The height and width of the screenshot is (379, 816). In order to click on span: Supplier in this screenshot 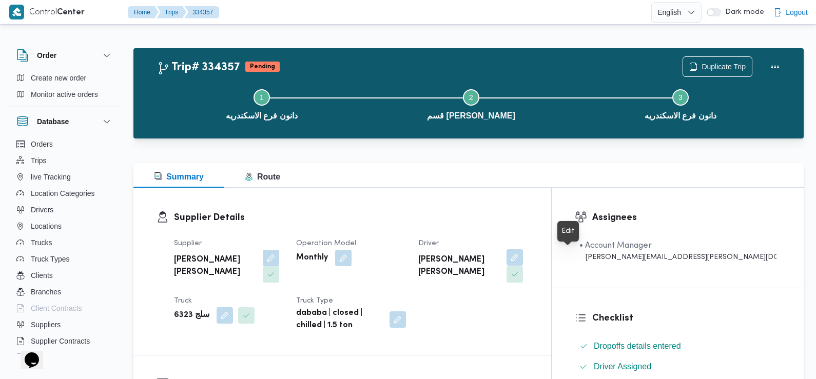, I will do `click(188, 243)`.